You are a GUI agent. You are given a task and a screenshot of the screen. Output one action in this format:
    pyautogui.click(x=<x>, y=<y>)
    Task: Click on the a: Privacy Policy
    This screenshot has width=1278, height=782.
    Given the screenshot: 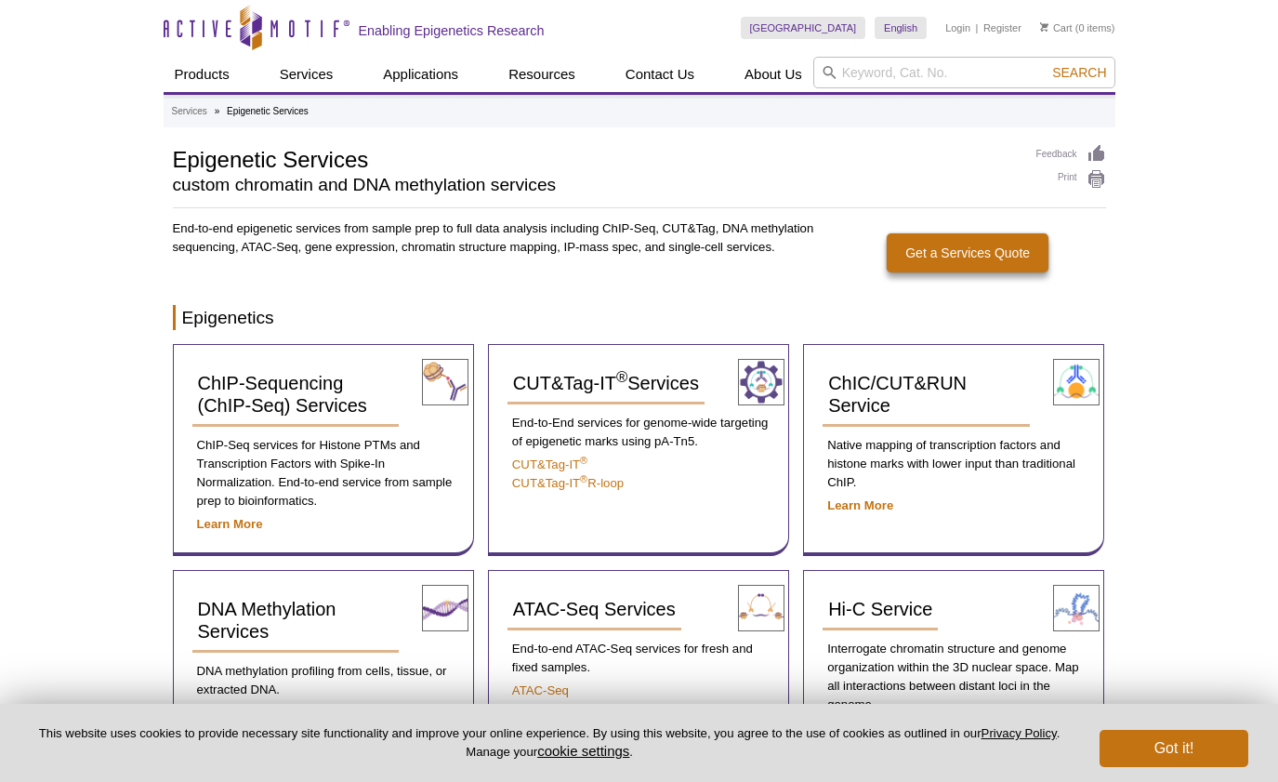 What is the action you would take?
    pyautogui.click(x=1019, y=733)
    